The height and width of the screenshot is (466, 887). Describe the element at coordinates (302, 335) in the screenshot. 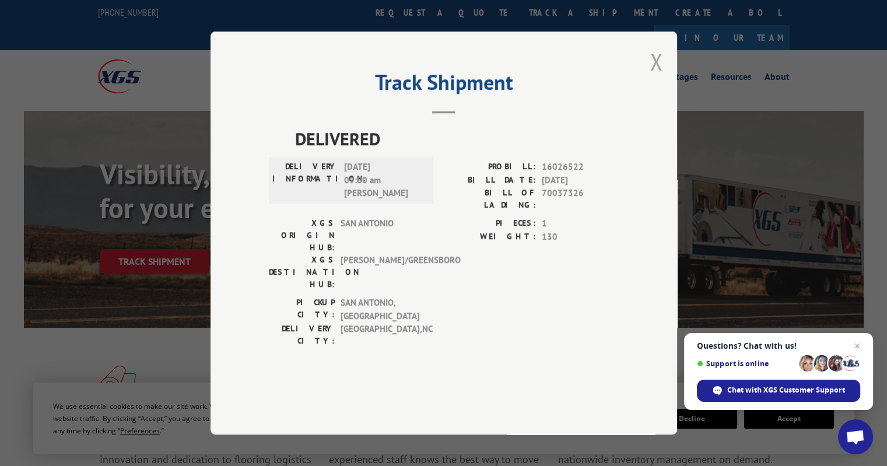

I see `label: DELIVERY CITY:` at that location.